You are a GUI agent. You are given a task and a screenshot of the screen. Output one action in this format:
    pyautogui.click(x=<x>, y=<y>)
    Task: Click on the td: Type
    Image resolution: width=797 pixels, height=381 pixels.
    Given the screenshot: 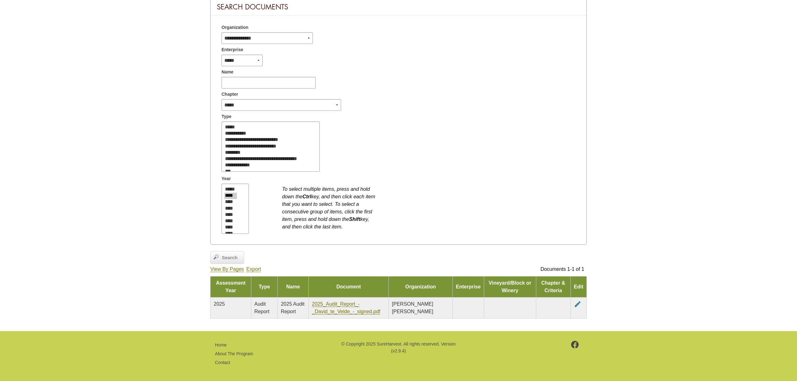 What is the action you would take?
    pyautogui.click(x=264, y=286)
    